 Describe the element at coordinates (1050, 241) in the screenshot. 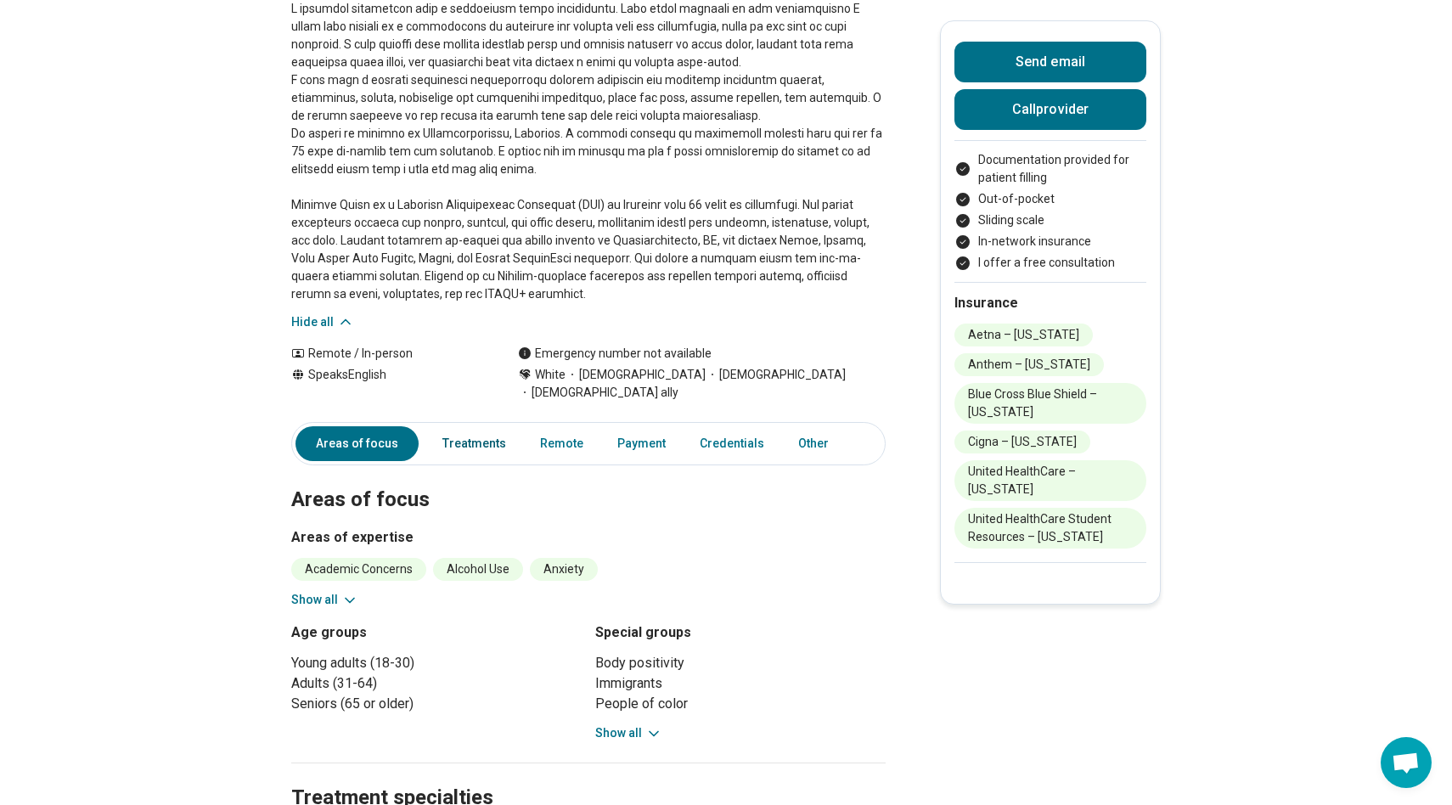

I see `li: In-network insurance` at that location.